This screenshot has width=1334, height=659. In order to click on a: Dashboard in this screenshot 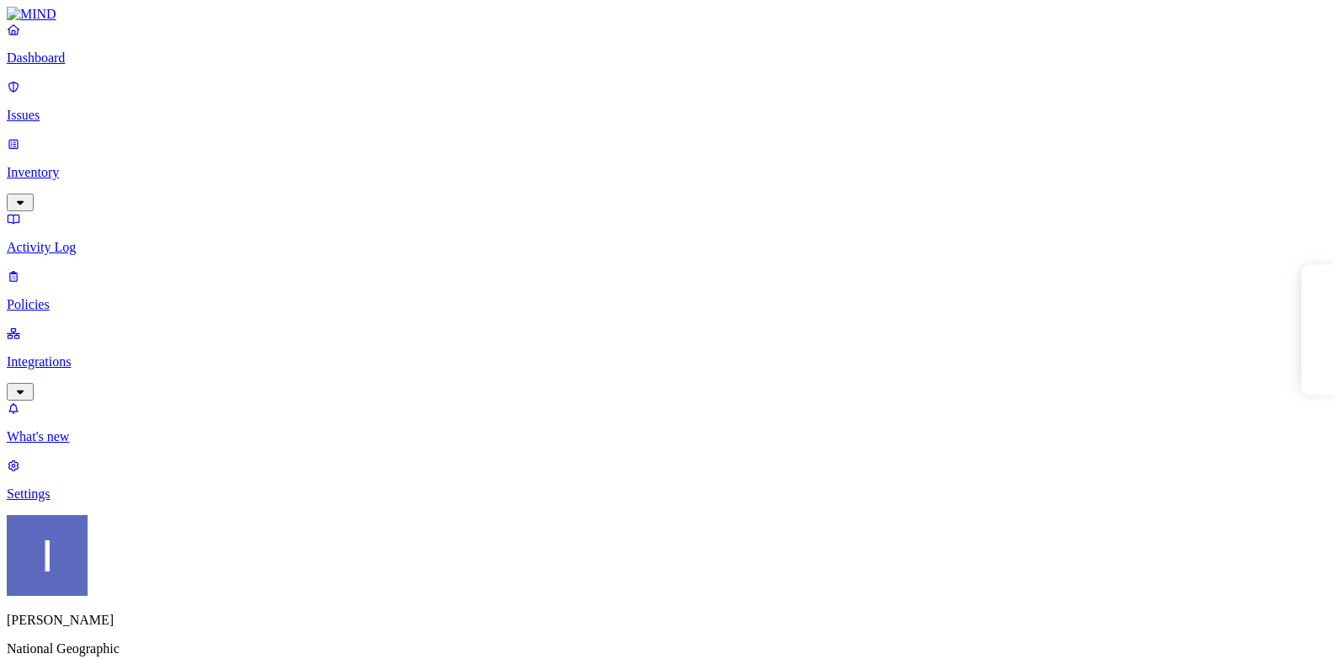, I will do `click(667, 44)`.